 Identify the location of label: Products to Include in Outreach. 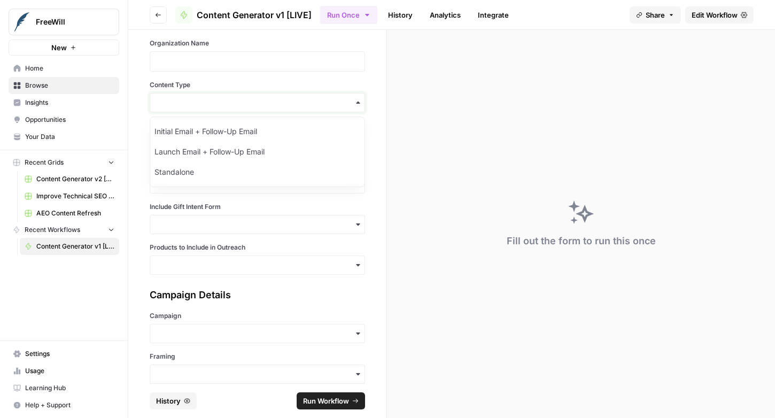
(257, 247).